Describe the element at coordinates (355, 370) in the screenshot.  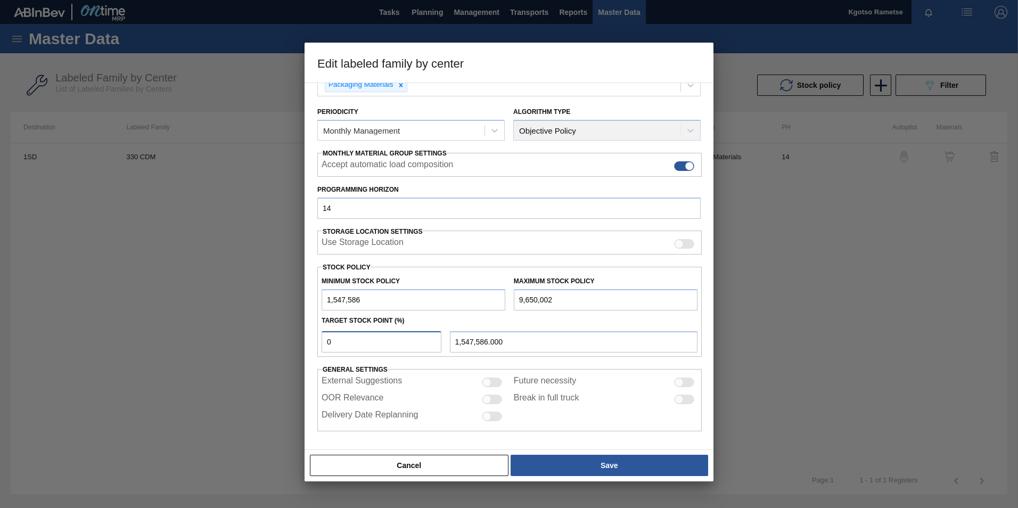
I see `span: General settings` at that location.